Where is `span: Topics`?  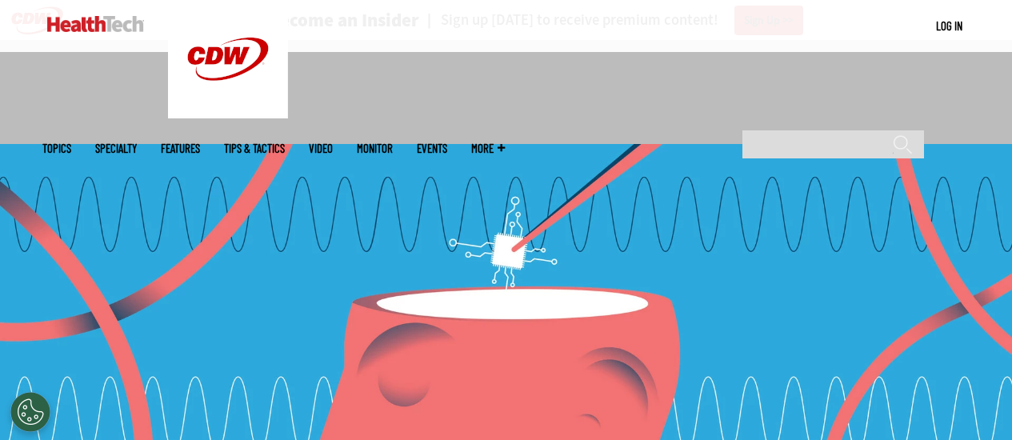 span: Topics is located at coordinates (57, 148).